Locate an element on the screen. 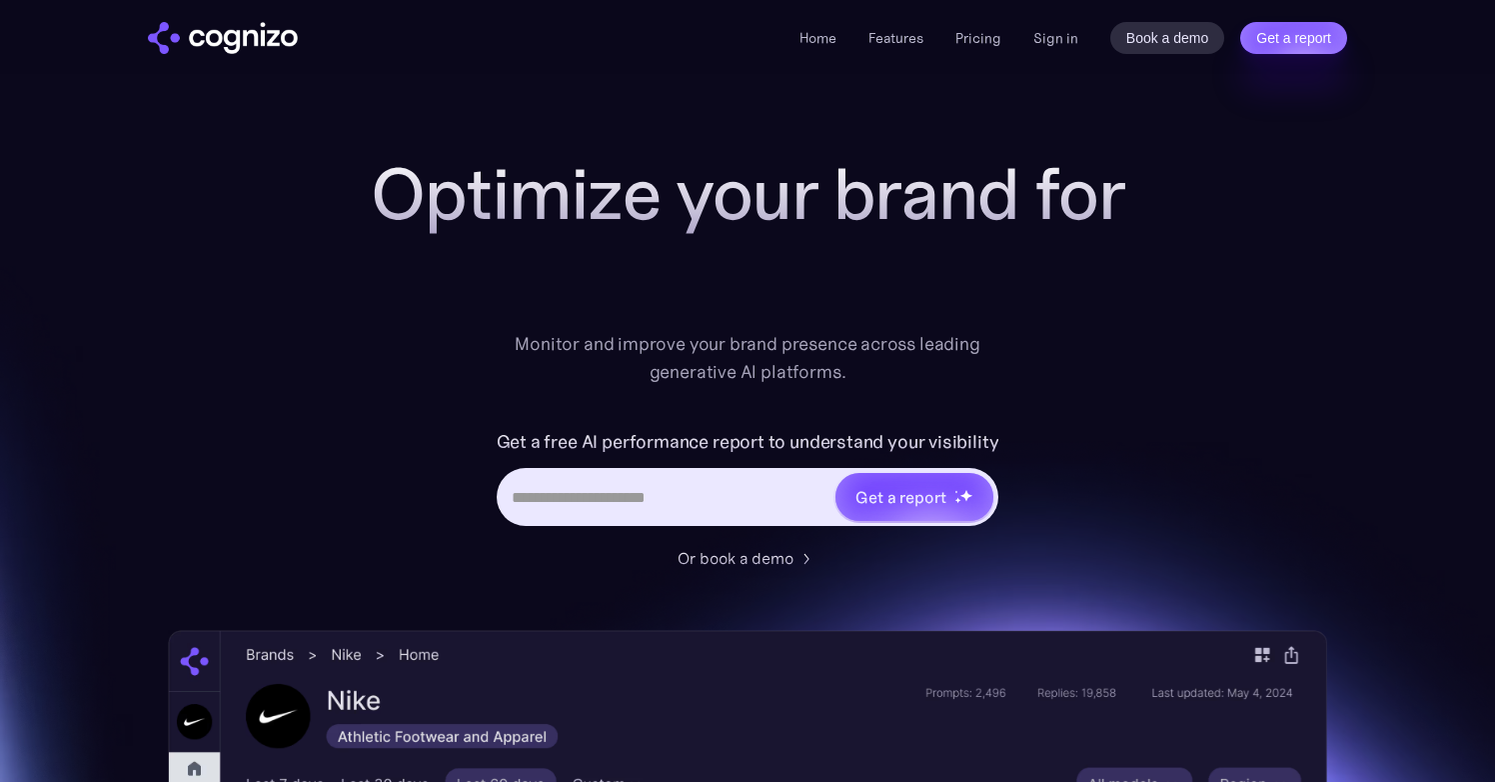  a: Home is located at coordinates (818, 38).